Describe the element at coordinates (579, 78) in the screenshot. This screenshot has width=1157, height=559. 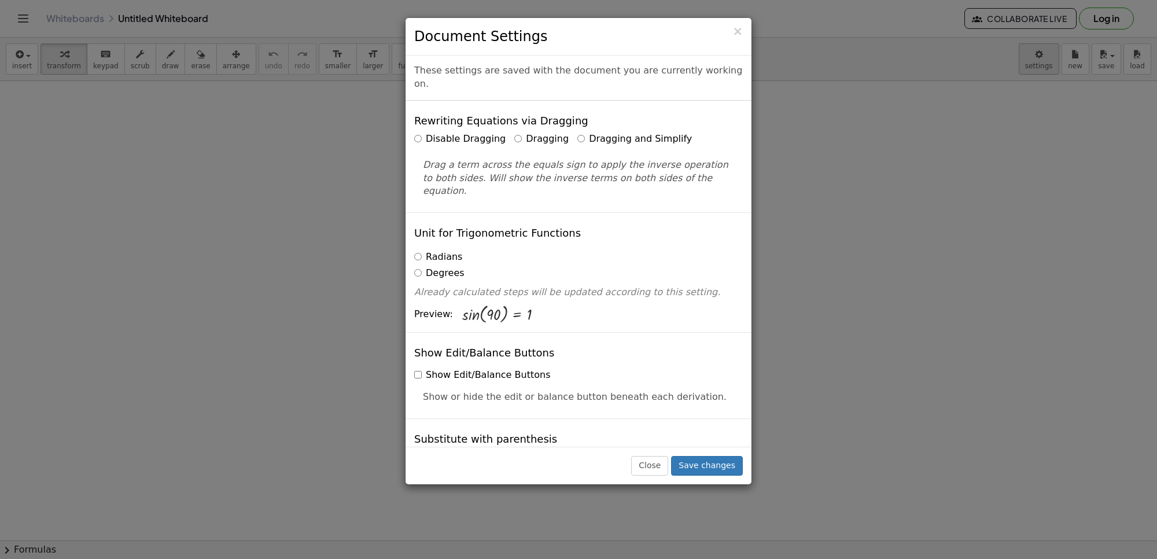
I see `div: These settings are saved with the document you are currently working on.` at that location.